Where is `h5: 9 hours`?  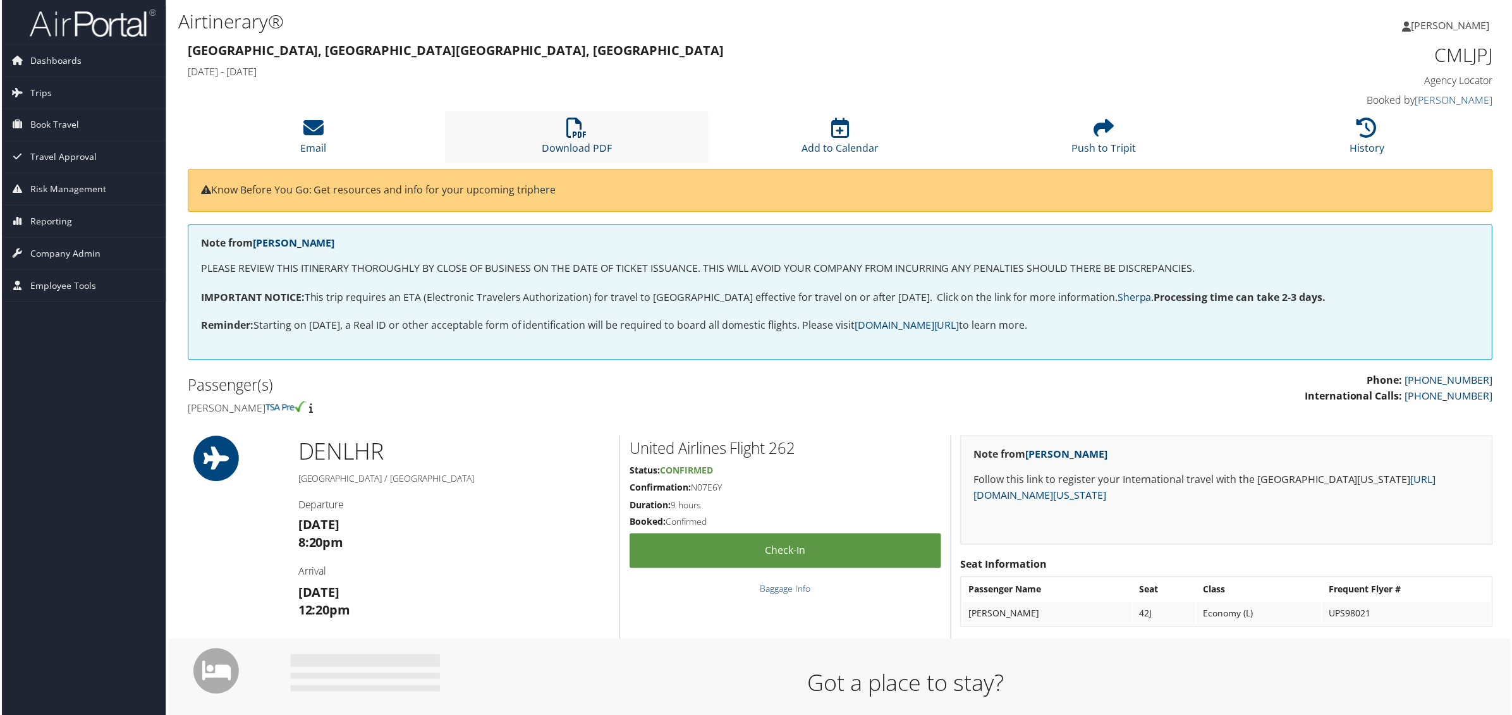
h5: 9 hours is located at coordinates (786, 506).